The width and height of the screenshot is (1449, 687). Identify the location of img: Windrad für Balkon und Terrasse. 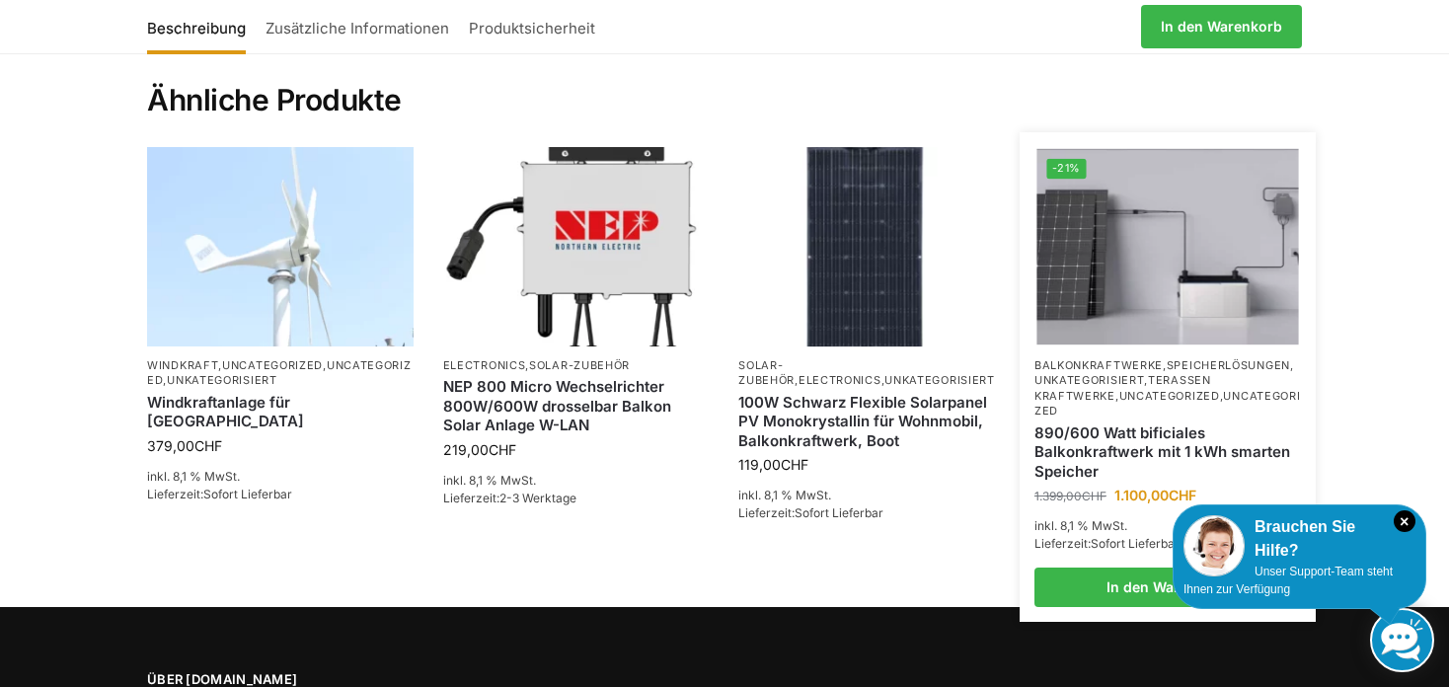
(280, 247).